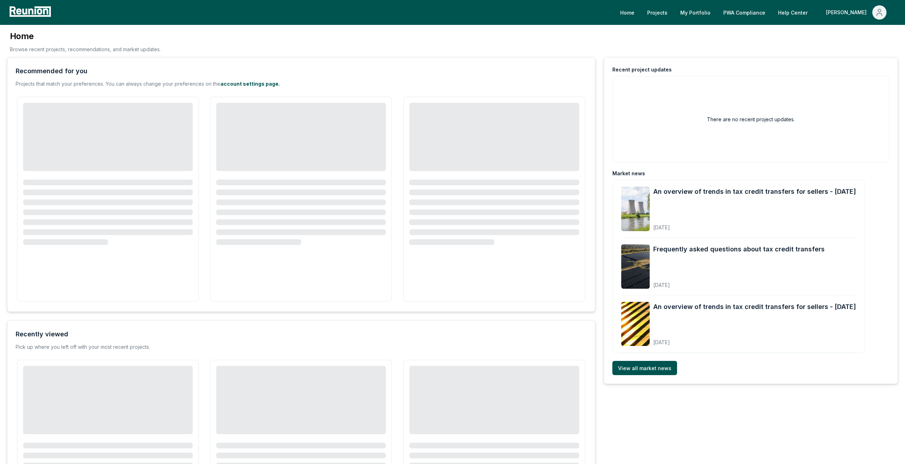 The height and width of the screenshot is (464, 905). Describe the element at coordinates (642, 70) in the screenshot. I see `div: Recent project updates` at that location.